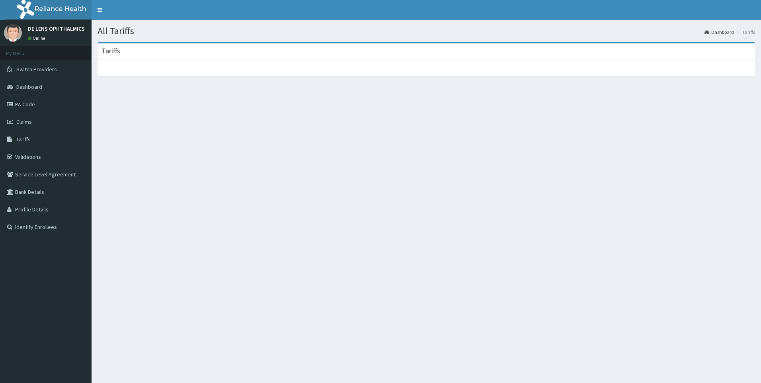 The height and width of the screenshot is (383, 761). What do you see at coordinates (37, 69) in the screenshot?
I see `span: Switch Providers` at bounding box center [37, 69].